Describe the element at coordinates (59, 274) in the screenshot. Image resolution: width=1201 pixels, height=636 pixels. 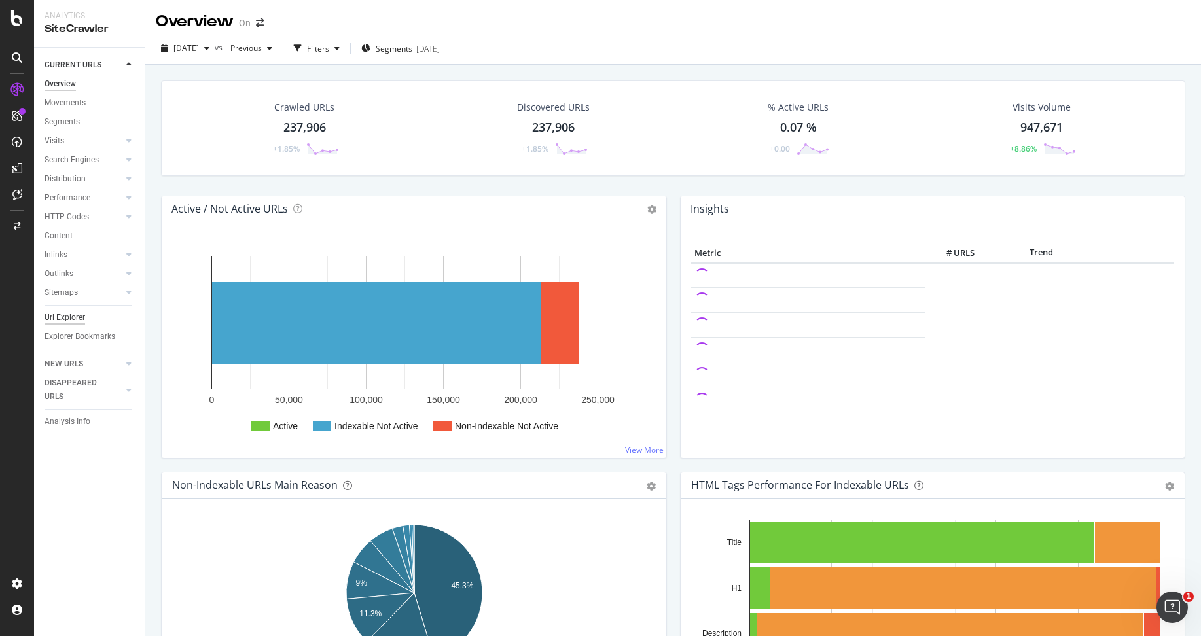
I see `div: Outlinks` at that location.